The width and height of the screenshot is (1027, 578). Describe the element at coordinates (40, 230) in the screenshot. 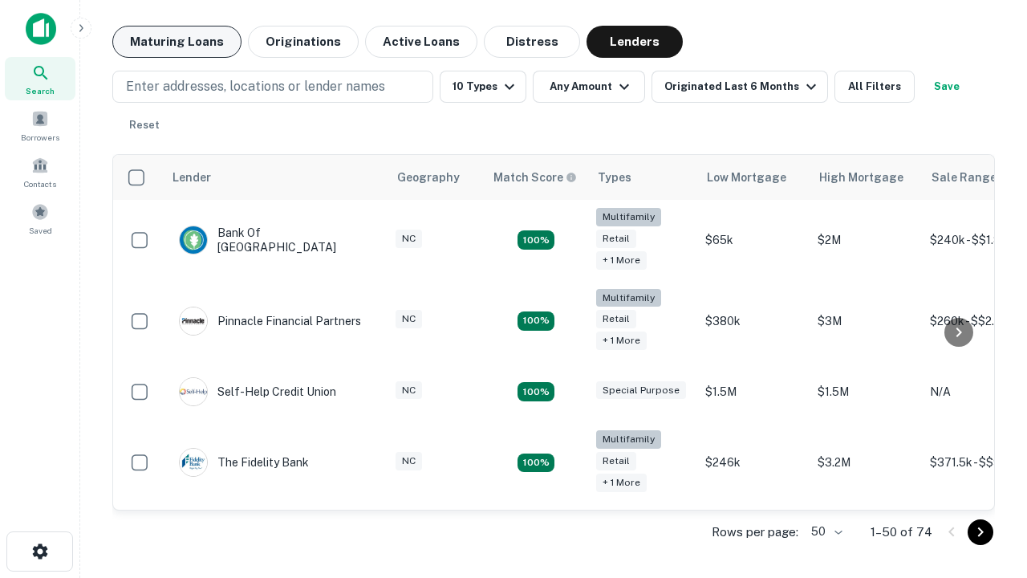

I see `span: Saved` at that location.